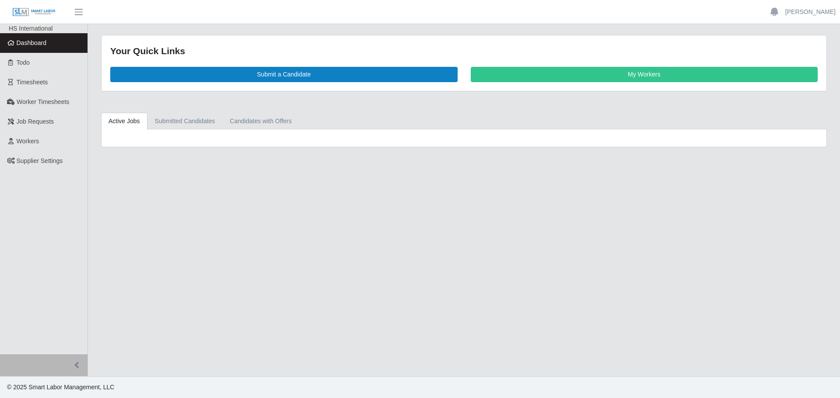 The height and width of the screenshot is (398, 840). I want to click on a: Submit a Candidate, so click(284, 74).